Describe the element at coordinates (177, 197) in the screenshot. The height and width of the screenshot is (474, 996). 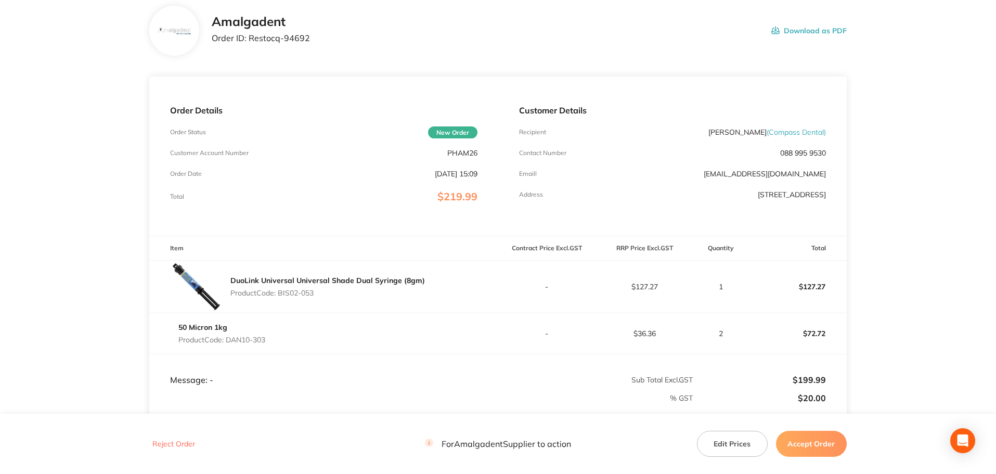
I see `p: Total` at that location.